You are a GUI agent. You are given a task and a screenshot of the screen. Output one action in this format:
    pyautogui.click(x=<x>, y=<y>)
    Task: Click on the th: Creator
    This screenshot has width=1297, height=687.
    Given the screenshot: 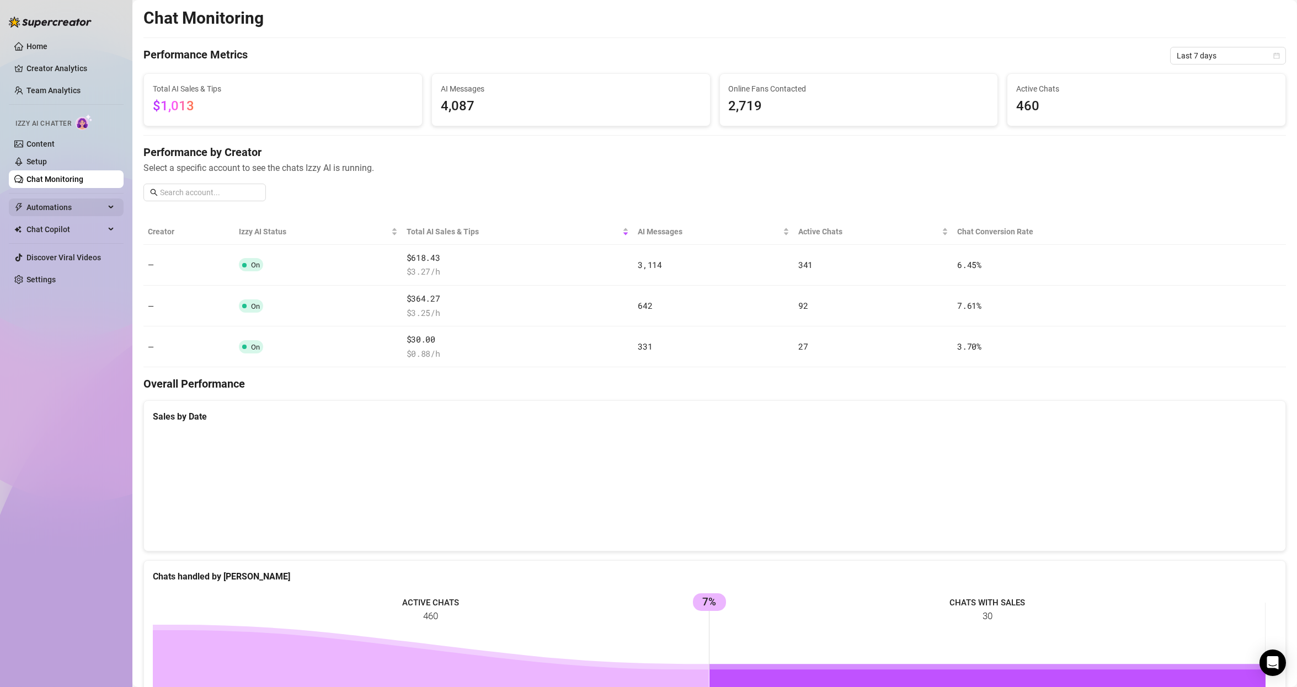 What is the action you would take?
    pyautogui.click(x=189, y=232)
    